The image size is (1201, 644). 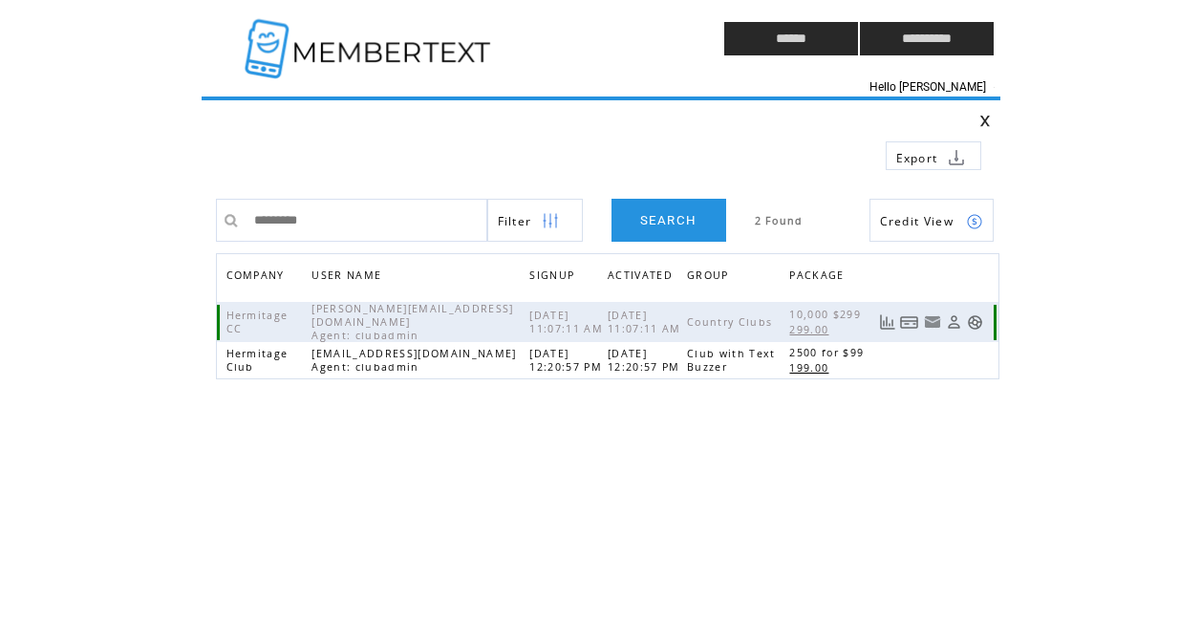 What do you see at coordinates (956, 158) in the screenshot?
I see `img: download.png` at bounding box center [956, 158].